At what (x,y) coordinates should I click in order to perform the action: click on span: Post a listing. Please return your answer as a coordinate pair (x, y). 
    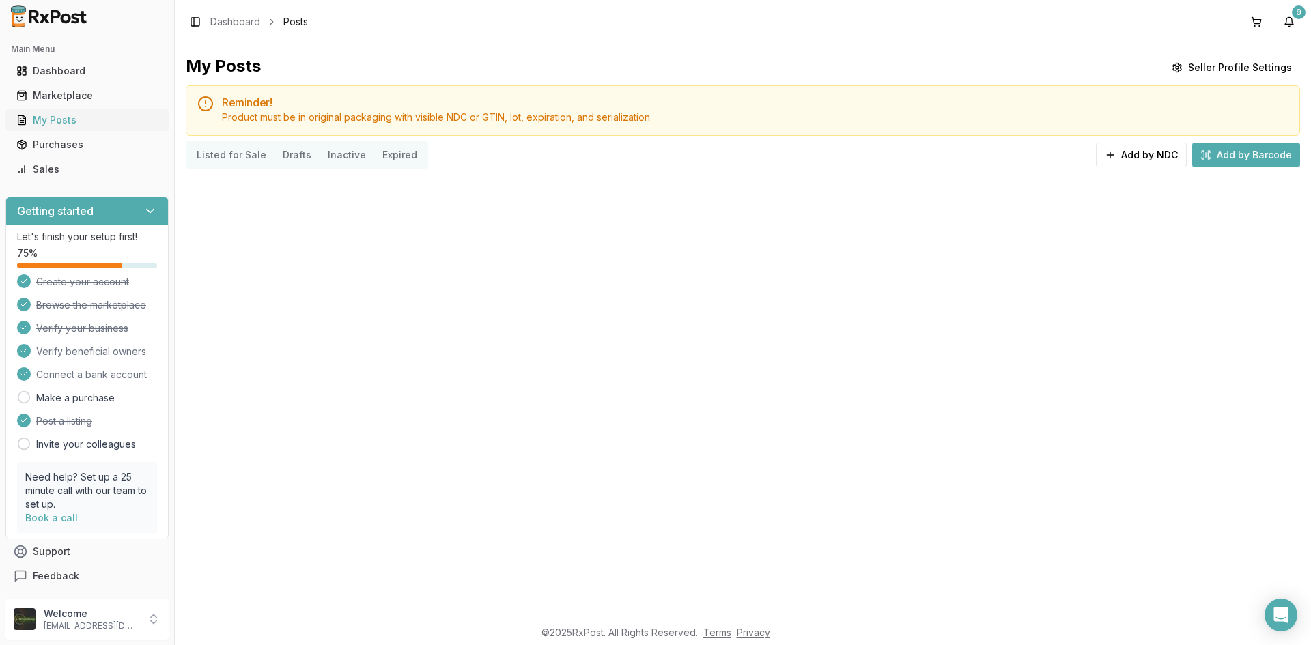
    Looking at the image, I should click on (64, 421).